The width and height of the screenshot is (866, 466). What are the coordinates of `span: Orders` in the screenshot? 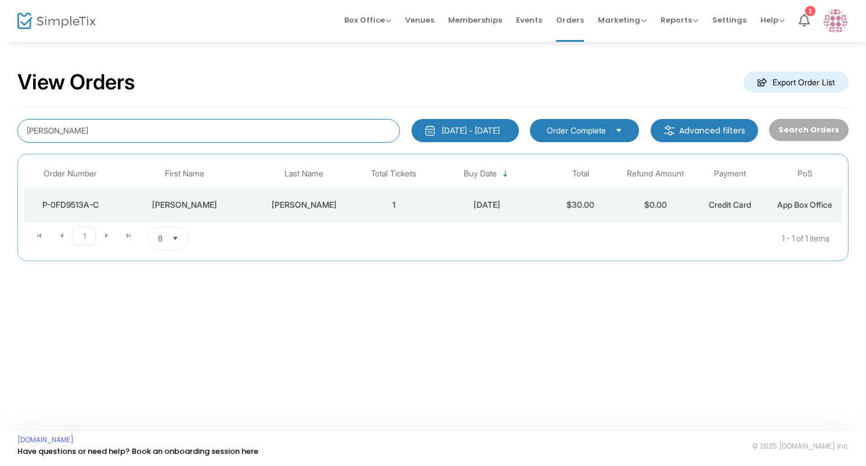 It's located at (570, 20).